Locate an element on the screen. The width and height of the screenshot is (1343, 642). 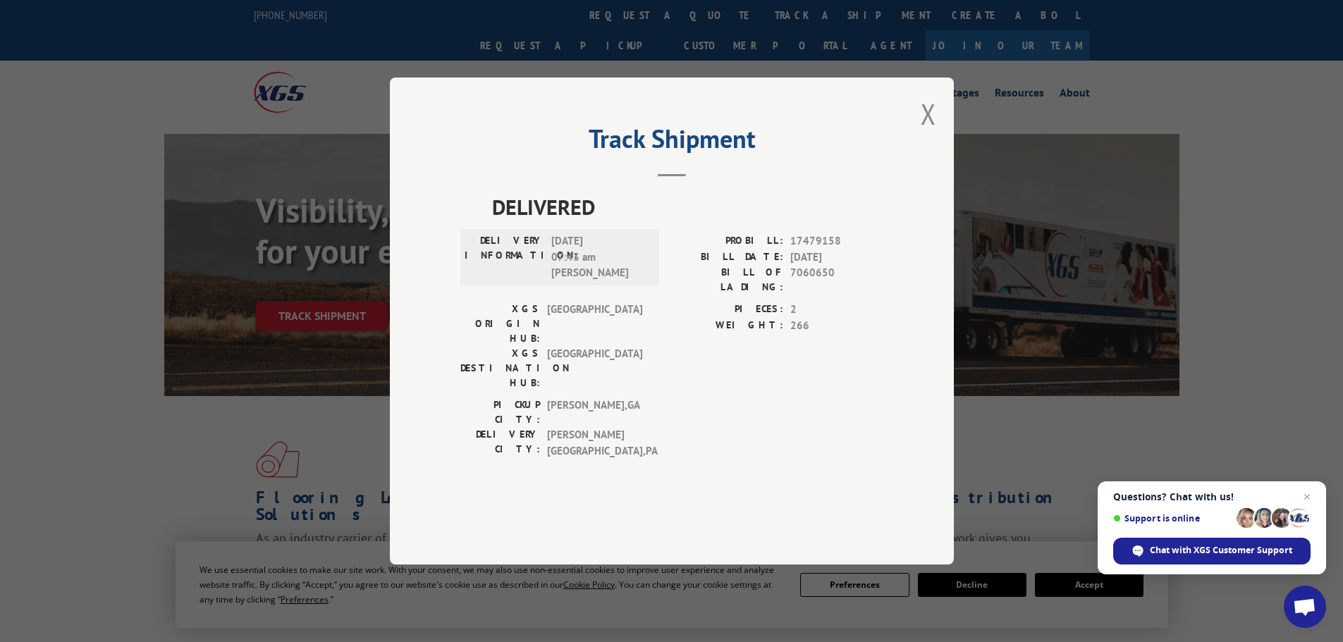
span: 2 is located at coordinates (837, 310).